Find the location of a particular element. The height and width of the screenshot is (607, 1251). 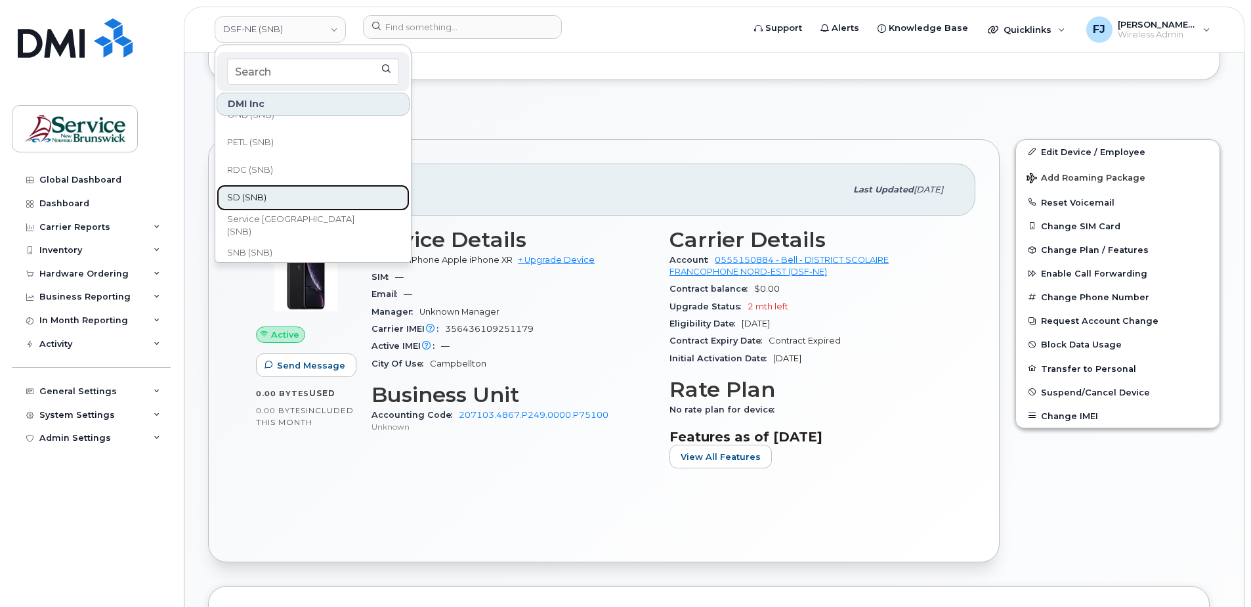

span: Account is located at coordinates (692, 259).